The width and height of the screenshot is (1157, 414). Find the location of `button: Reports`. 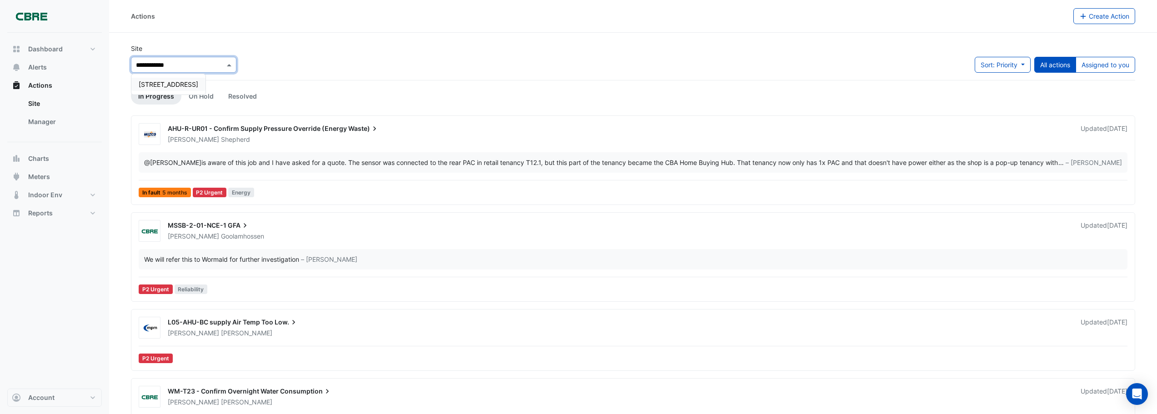

button: Reports is located at coordinates (55, 213).